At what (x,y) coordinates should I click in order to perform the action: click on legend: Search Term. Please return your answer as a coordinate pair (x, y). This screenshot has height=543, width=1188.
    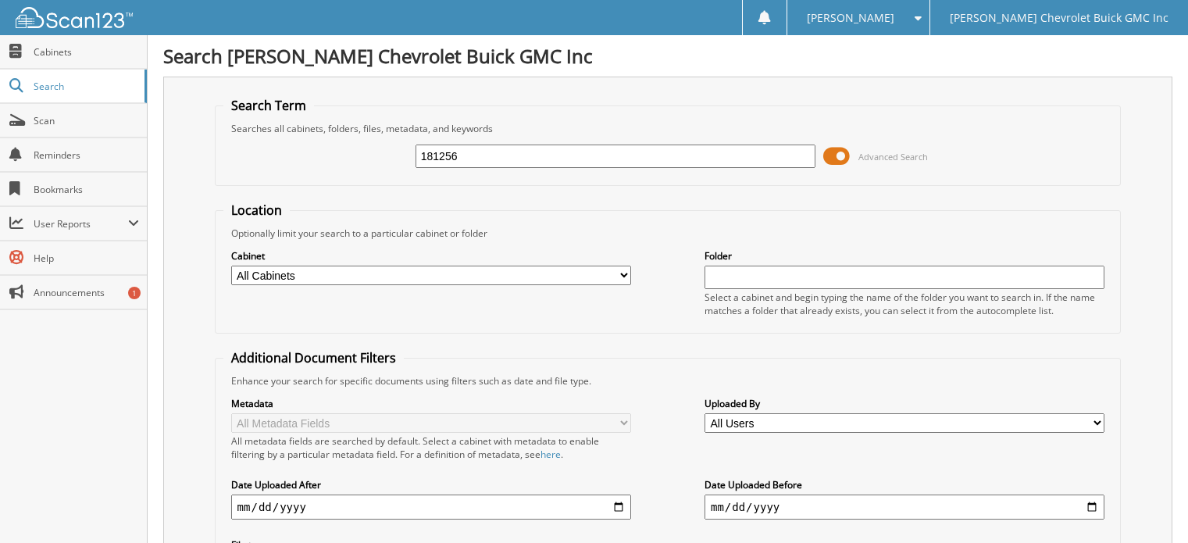
    Looking at the image, I should click on (269, 105).